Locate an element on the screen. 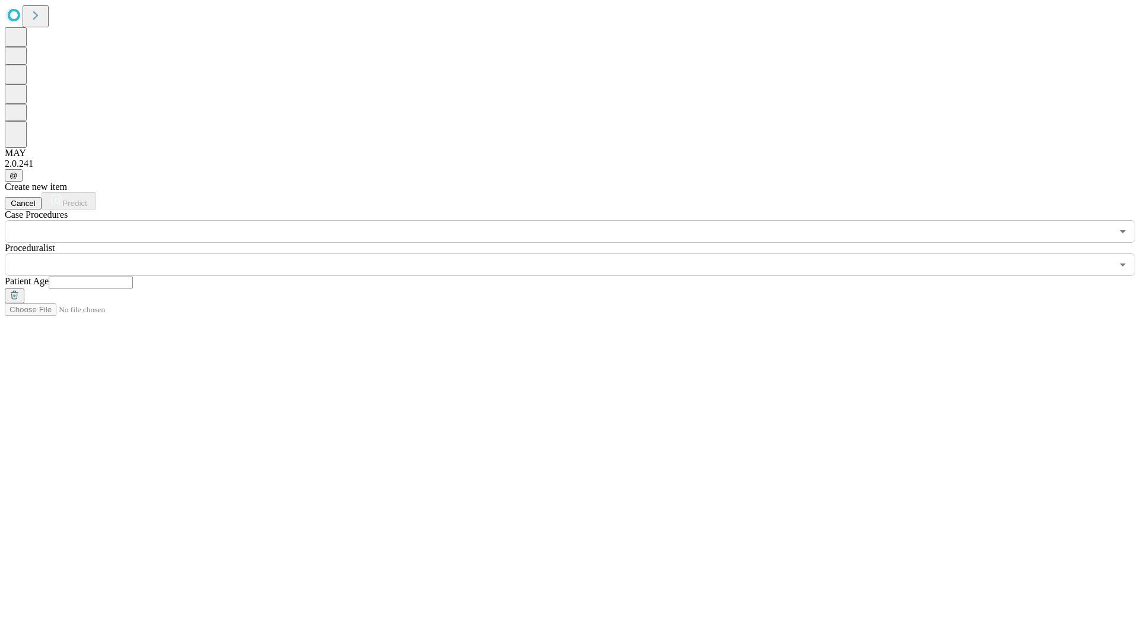 The image size is (1140, 641). span: Proceduralist is located at coordinates (30, 248).